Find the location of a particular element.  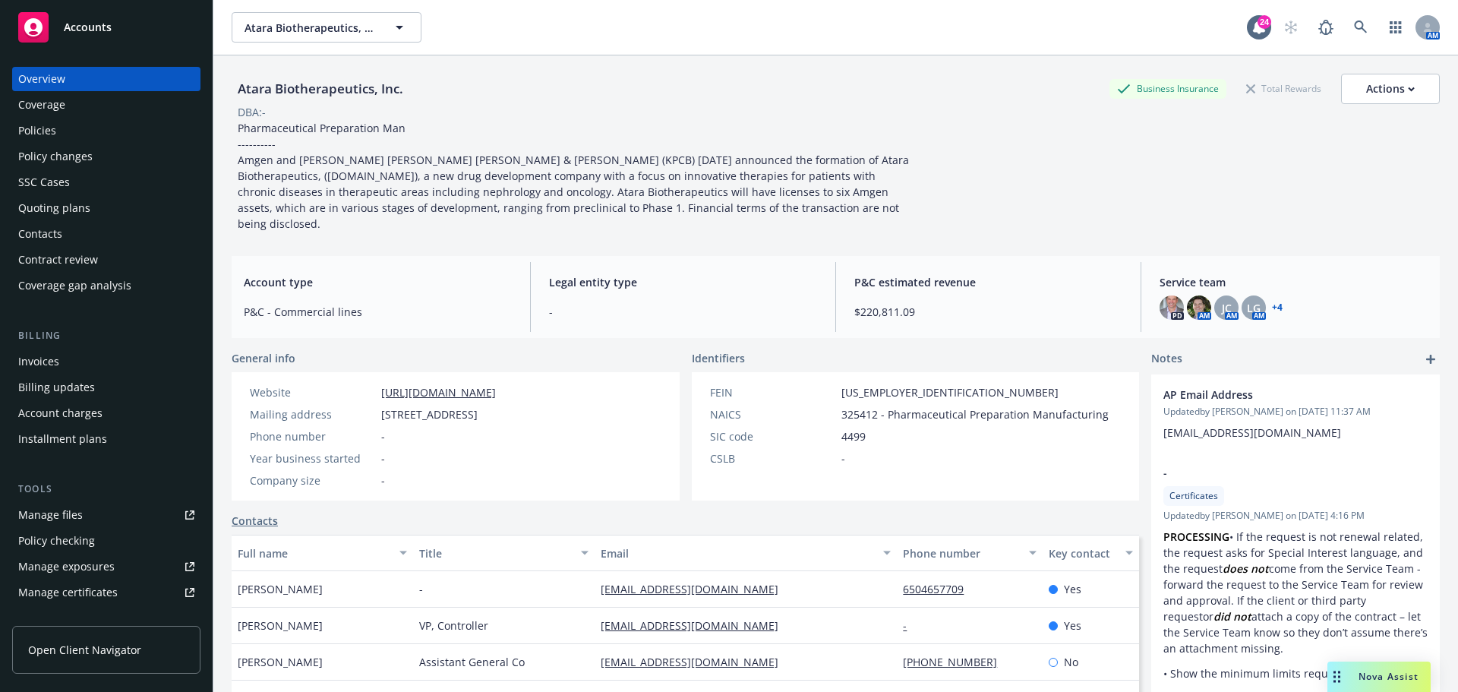

a: Policies is located at coordinates (106, 131).